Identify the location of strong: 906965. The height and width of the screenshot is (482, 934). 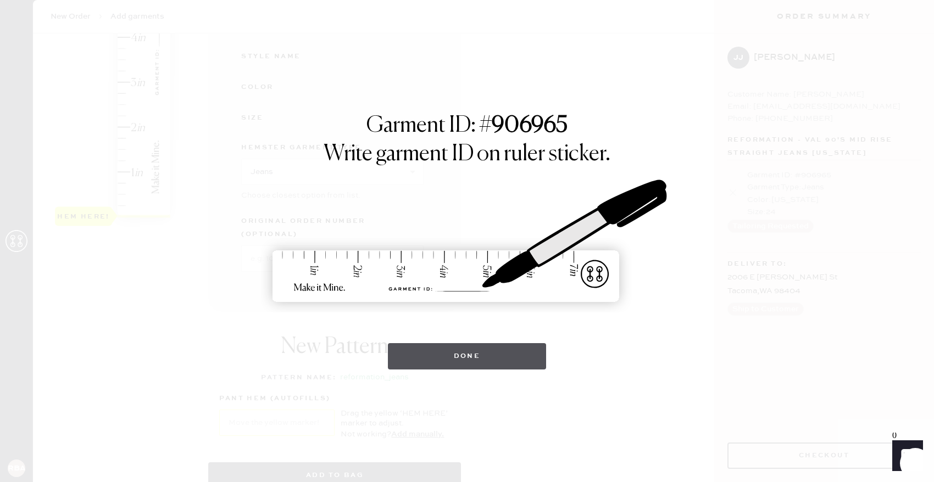
(530, 126).